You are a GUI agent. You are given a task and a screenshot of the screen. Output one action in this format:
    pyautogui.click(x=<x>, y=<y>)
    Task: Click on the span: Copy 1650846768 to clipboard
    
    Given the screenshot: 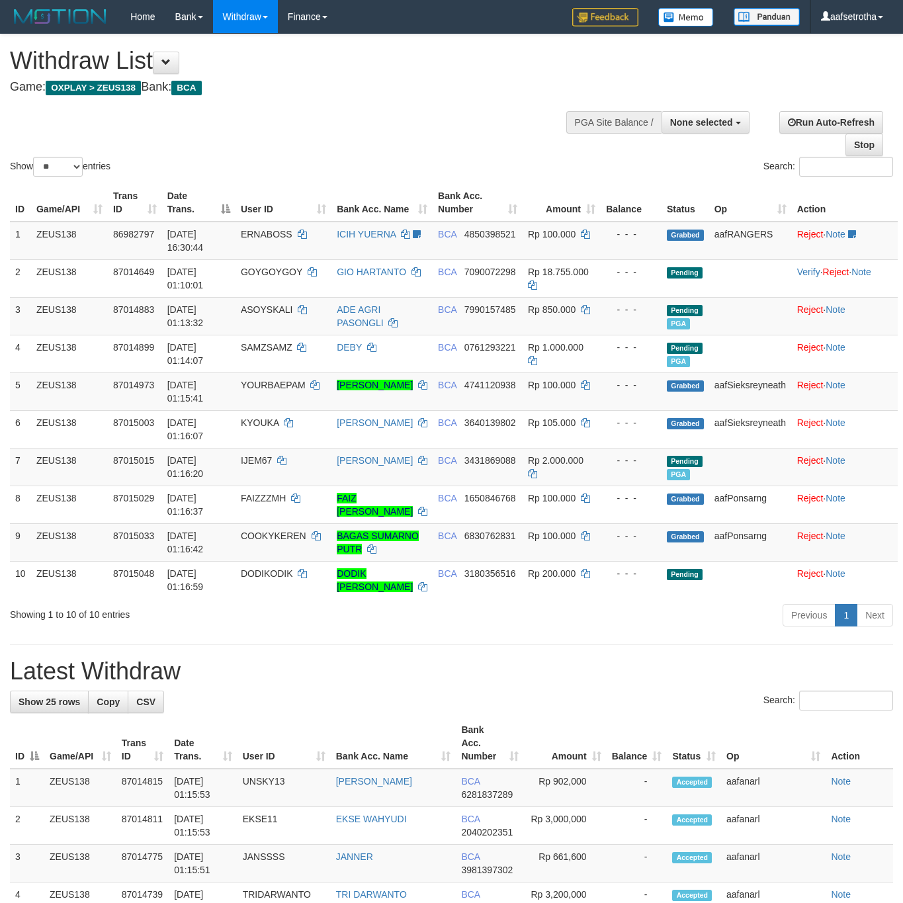 What is the action you would take?
    pyautogui.click(x=490, y=498)
    